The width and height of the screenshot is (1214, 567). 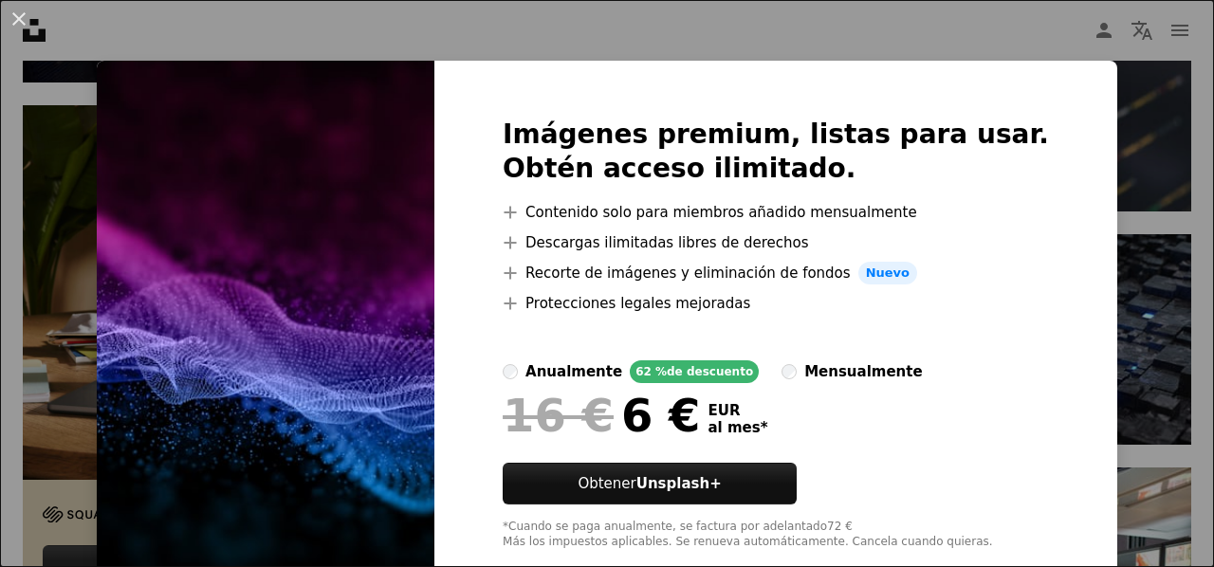 I want to click on div: *Cuando se paga anualmente, se factura por adelantado 72 € Más los impuestos aplicables. Se renue..., so click(x=776, y=535).